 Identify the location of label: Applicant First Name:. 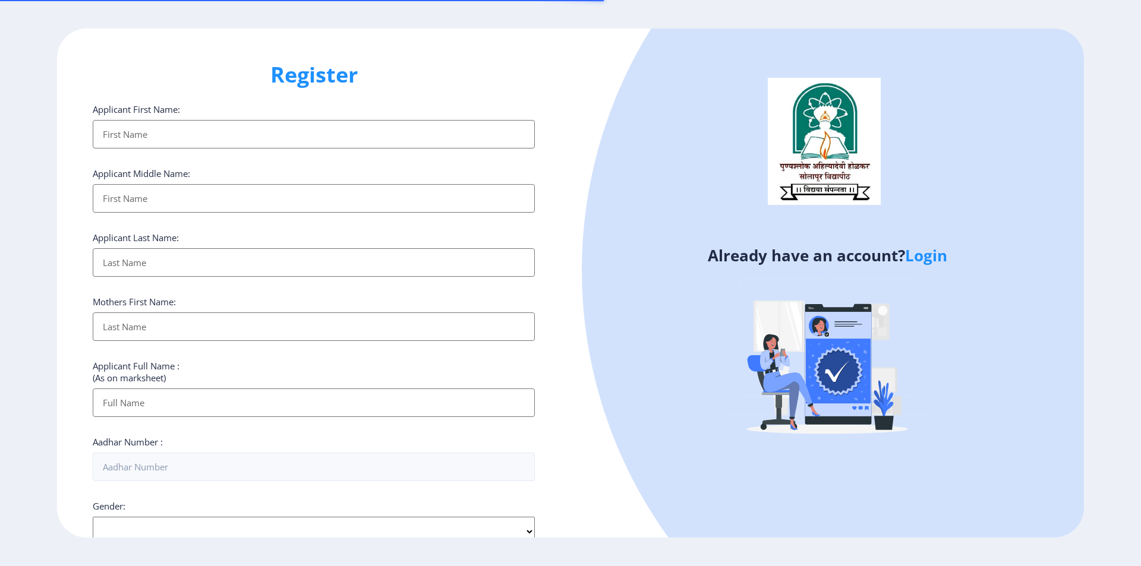
(136, 109).